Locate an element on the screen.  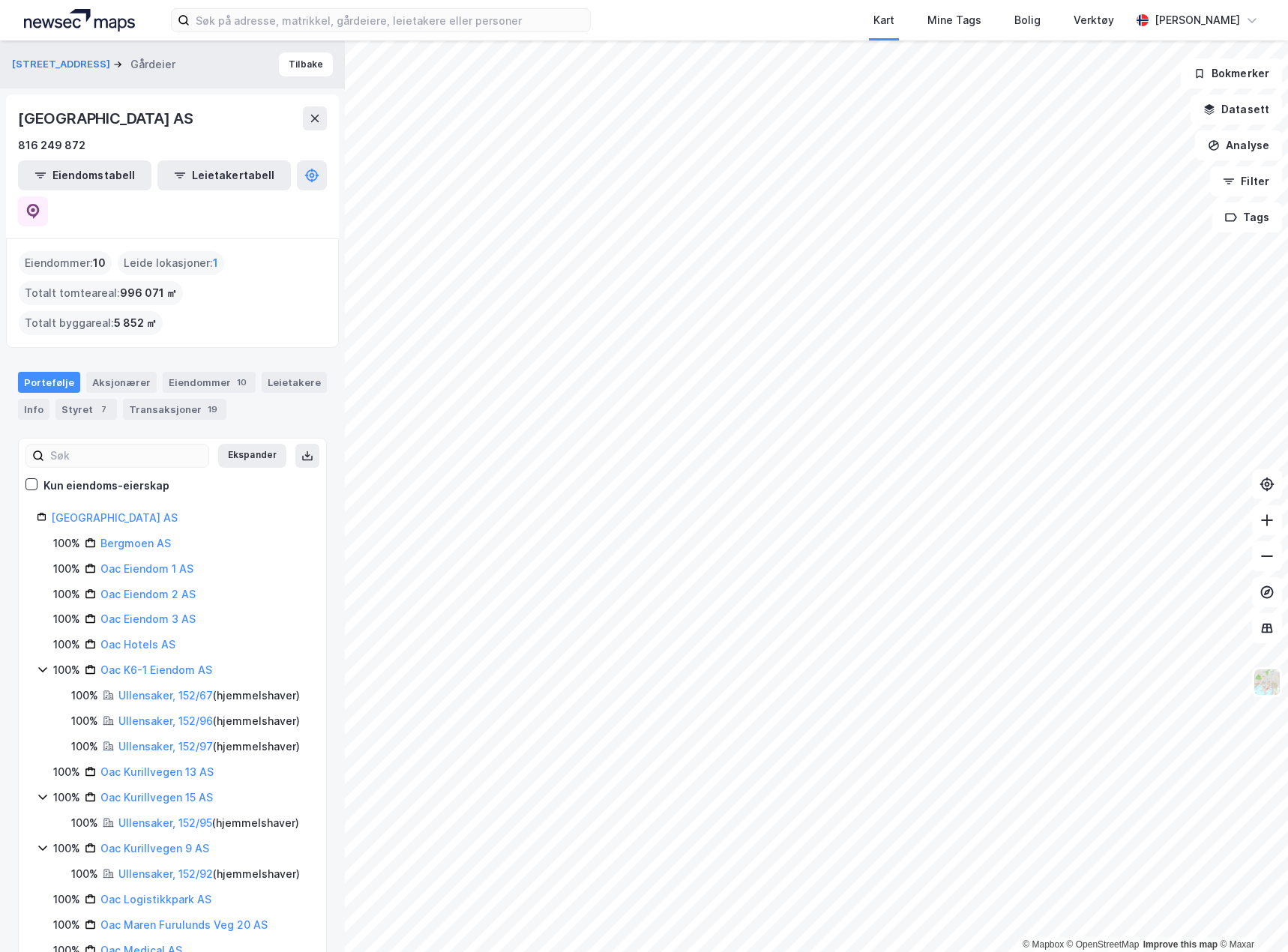
div: Leide lokasjoner : is located at coordinates (171, 263).